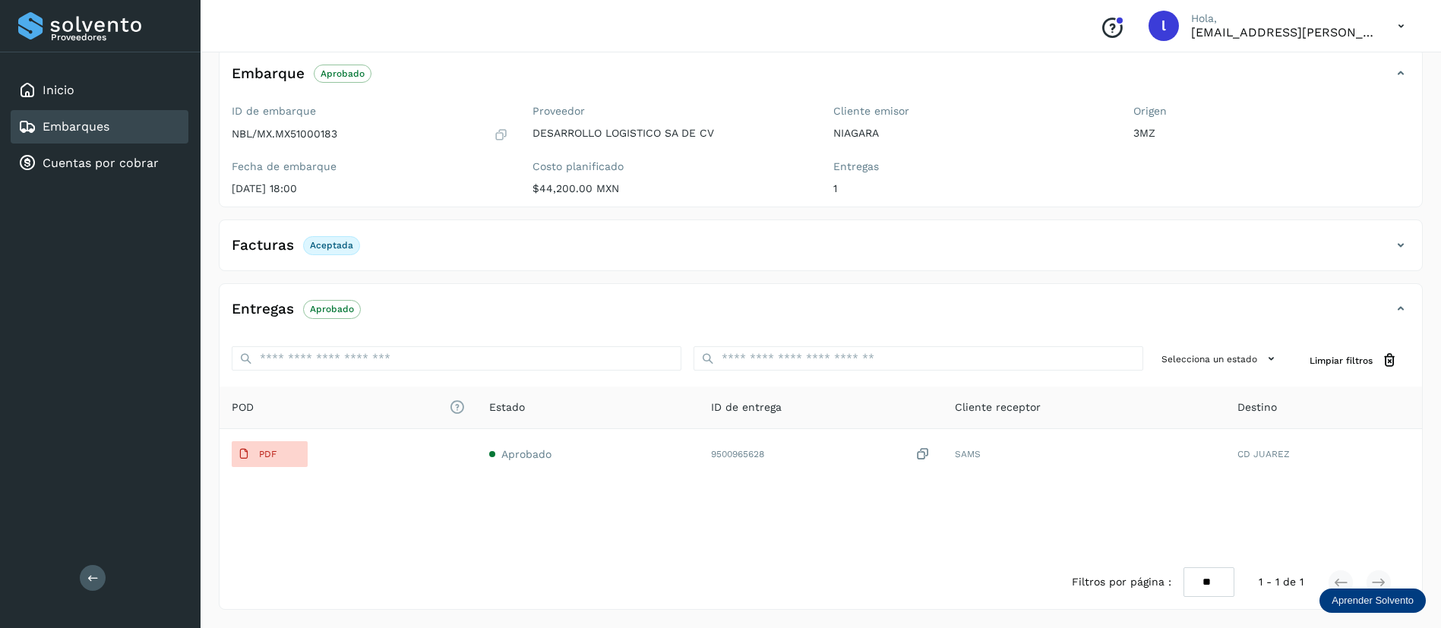 The width and height of the screenshot is (1441, 628). What do you see at coordinates (100, 163) in the screenshot?
I see `a: Cuentas por cobrar` at bounding box center [100, 163].